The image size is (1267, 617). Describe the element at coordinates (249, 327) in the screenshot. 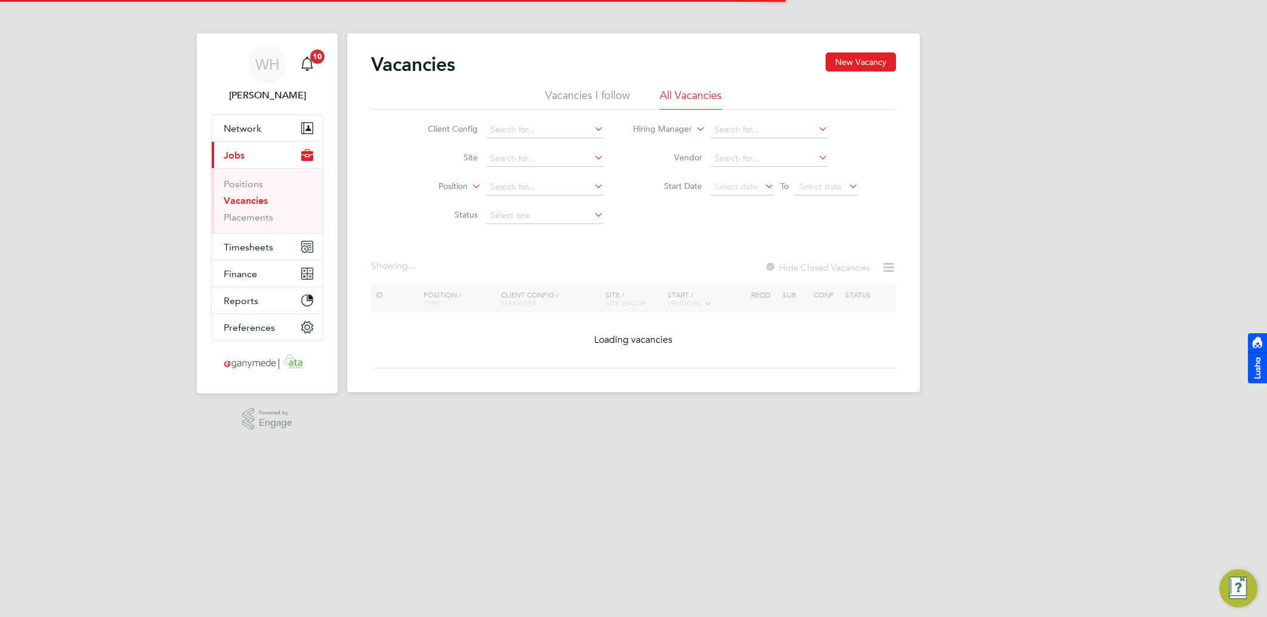

I see `span: Preferences` at that location.